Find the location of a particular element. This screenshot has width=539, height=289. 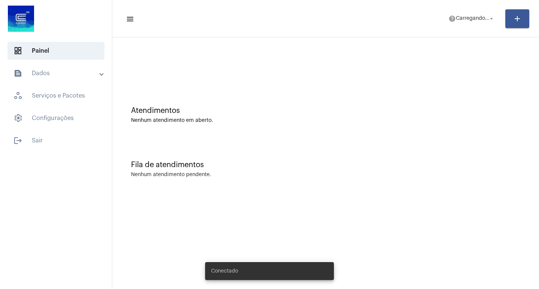

span: Conectado is located at coordinates (225, 271).